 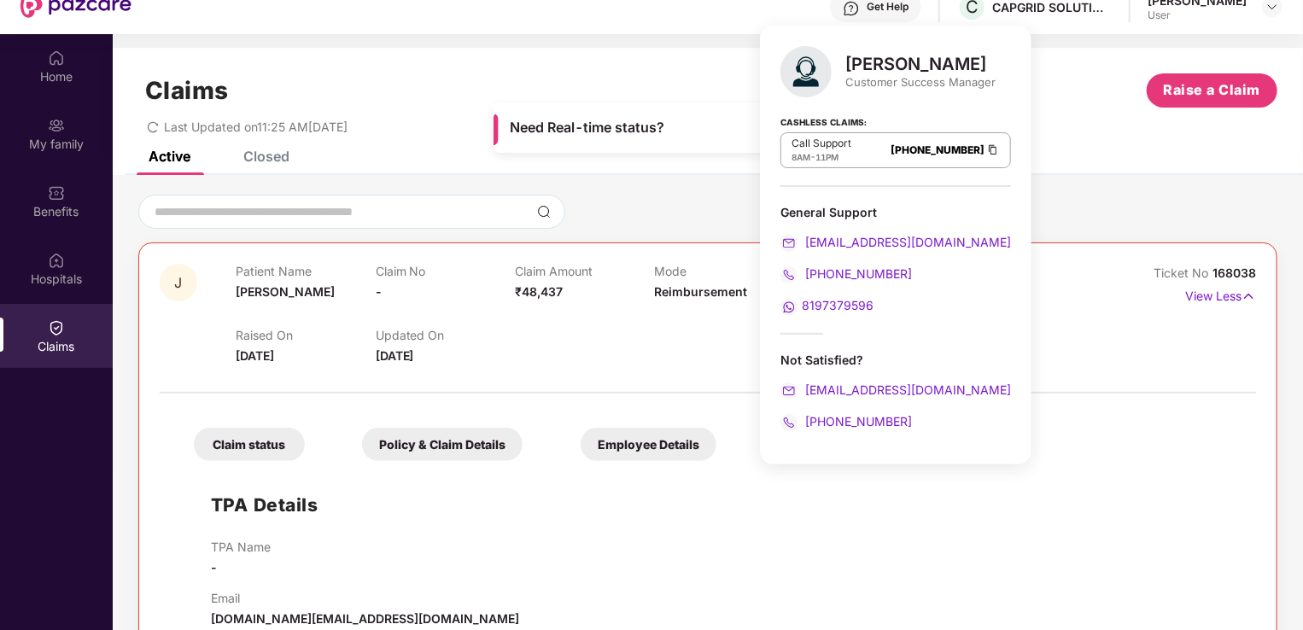 What do you see at coordinates (586, 127) in the screenshot?
I see `span: Need Real-time status?` at bounding box center [586, 127].